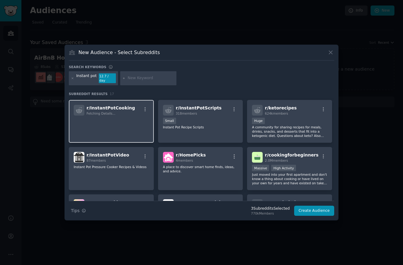 This screenshot has width=403, height=265. Describe the element at coordinates (151, 78) in the screenshot. I see `input: New Keyword` at that location.